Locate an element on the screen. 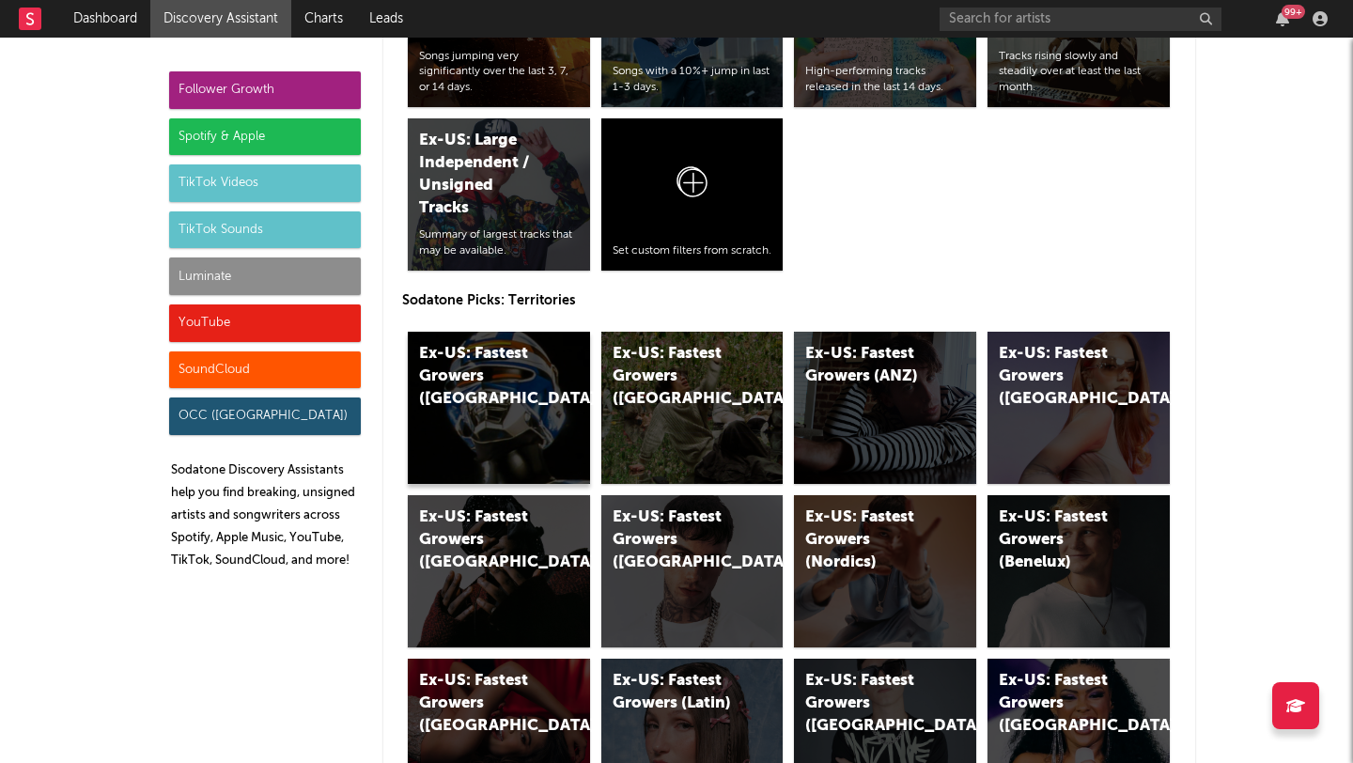 This screenshot has height=763, width=1353. div: YouTube is located at coordinates (265, 323).